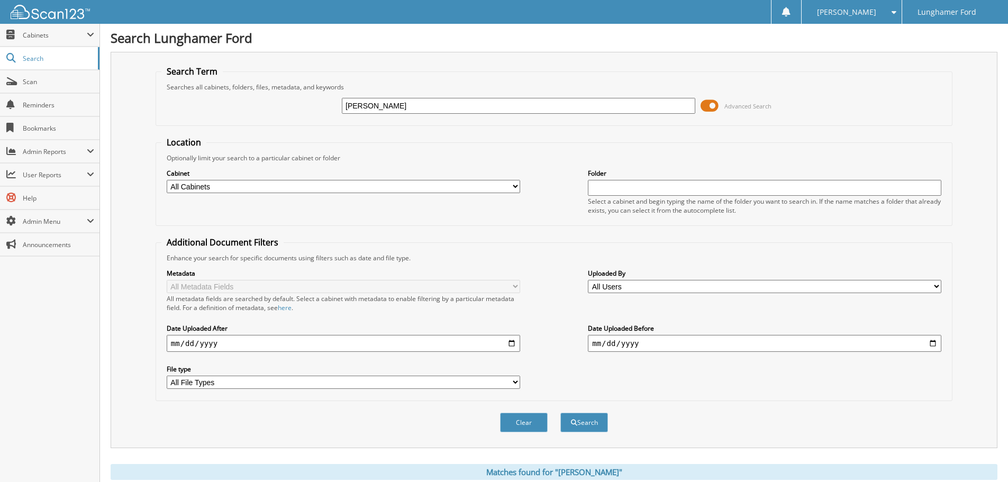  I want to click on span: Lunghamer Ford, so click(946, 12).